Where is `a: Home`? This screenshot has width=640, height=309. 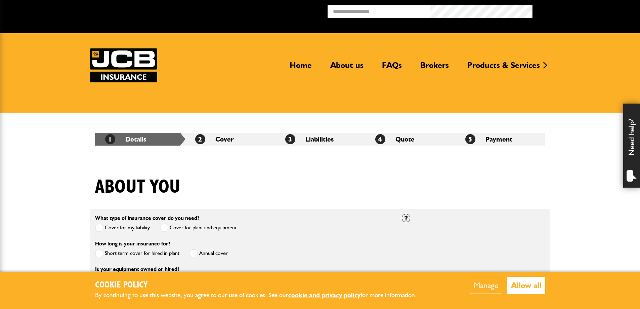 a: Home is located at coordinates (301, 68).